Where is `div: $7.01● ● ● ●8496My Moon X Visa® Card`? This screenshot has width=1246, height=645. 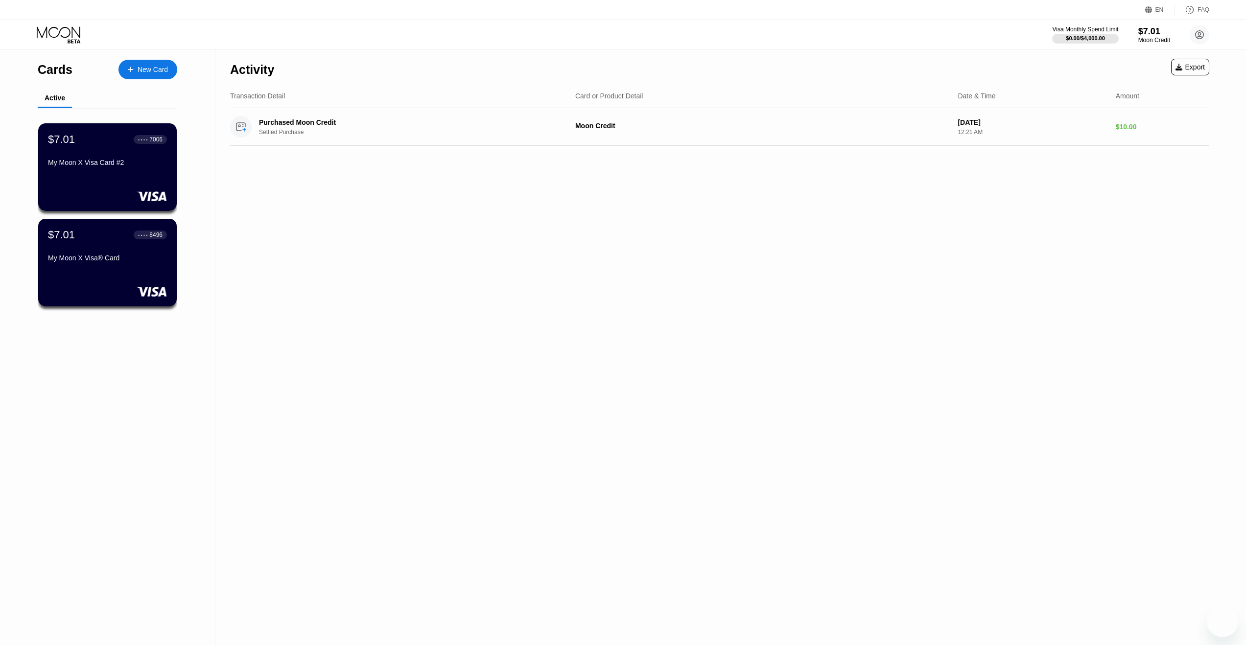 div: $7.01● ● ● ●8496My Moon X Visa® Card is located at coordinates (107, 262).